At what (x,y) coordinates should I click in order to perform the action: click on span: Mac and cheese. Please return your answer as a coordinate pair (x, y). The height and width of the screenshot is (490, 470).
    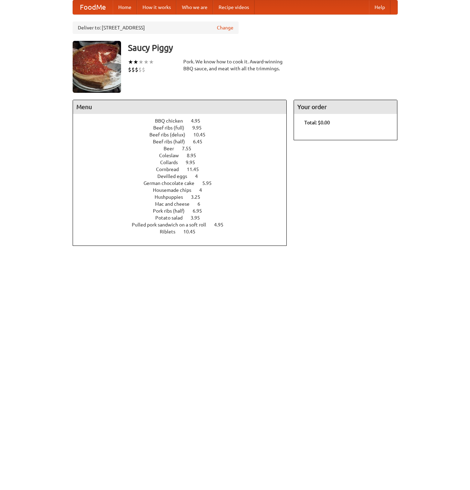
    Looking at the image, I should click on (176, 204).